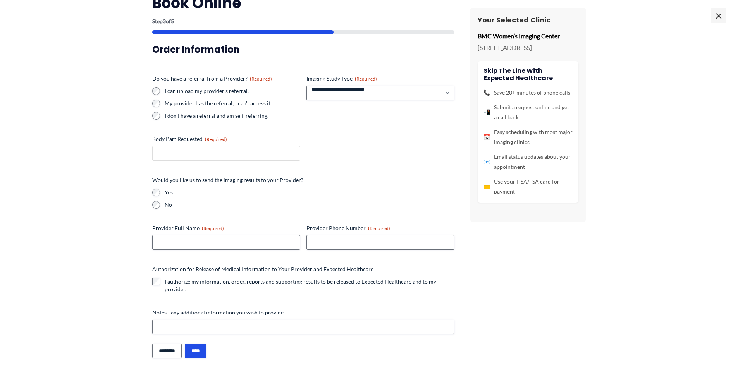 This screenshot has height=366, width=738. I want to click on label: No, so click(310, 205).